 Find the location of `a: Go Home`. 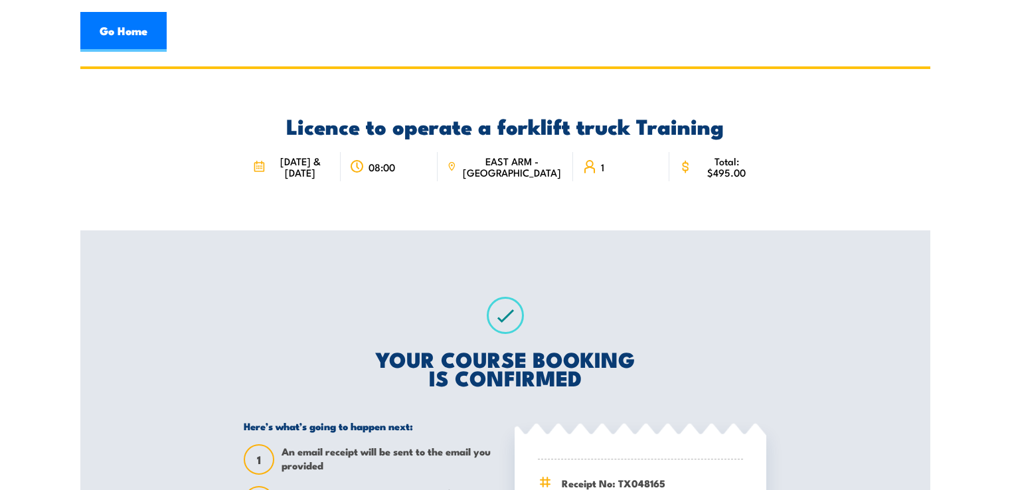

a: Go Home is located at coordinates (123, 32).